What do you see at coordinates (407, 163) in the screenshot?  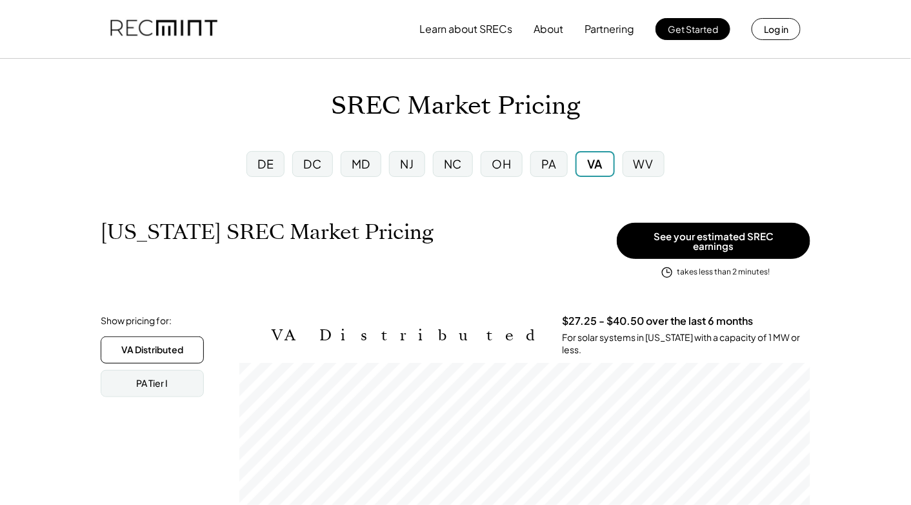 I see `div: NJ` at bounding box center [407, 163].